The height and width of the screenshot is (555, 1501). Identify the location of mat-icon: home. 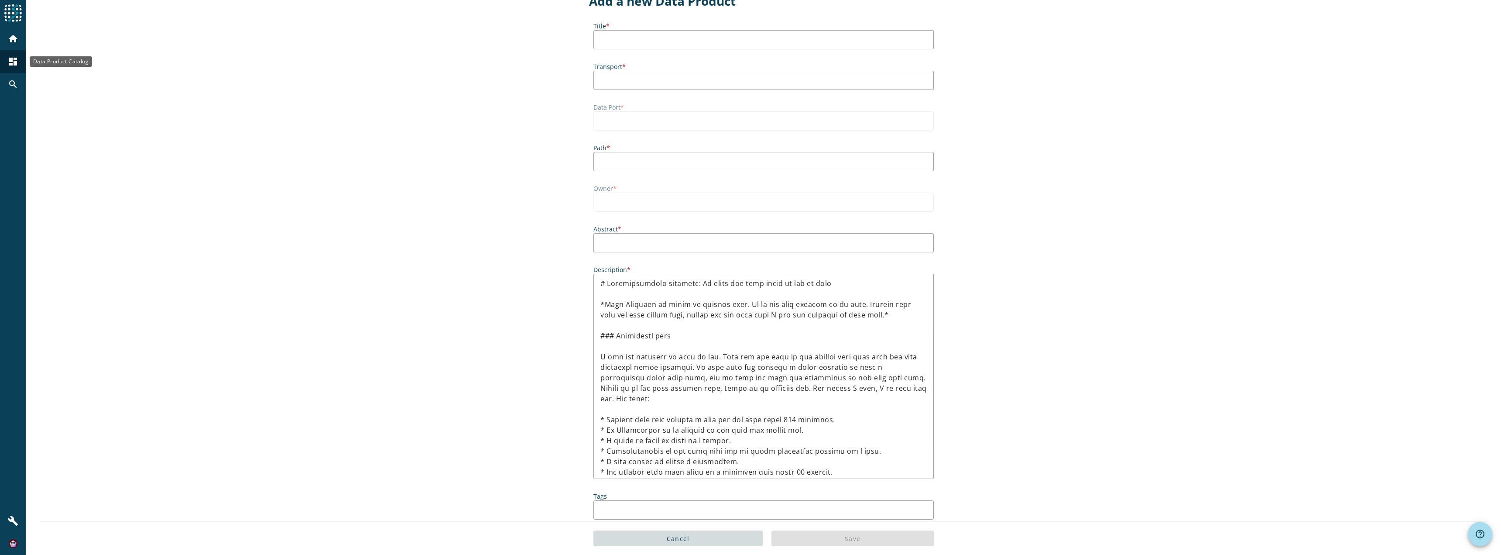
(13, 39).